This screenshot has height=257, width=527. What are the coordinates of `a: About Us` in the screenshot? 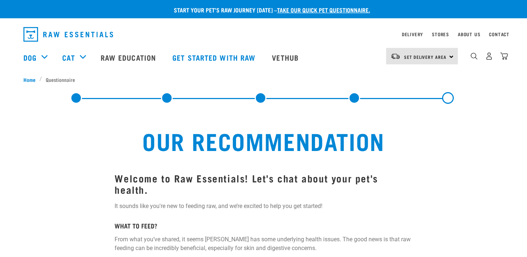 It's located at (469, 34).